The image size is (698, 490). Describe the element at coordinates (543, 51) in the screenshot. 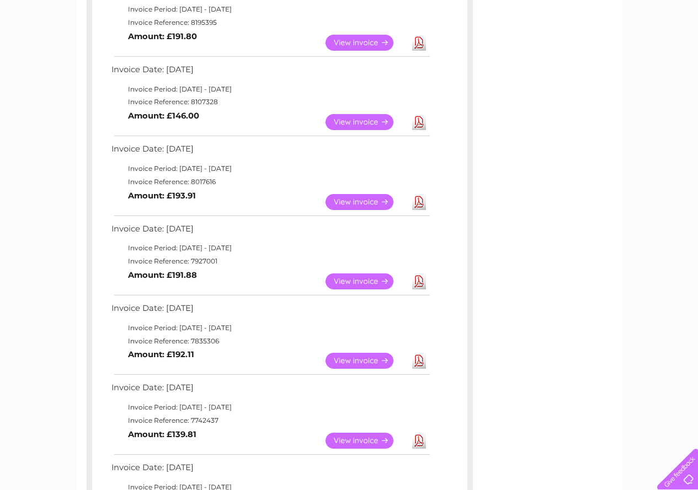

I see `a: Energy` at that location.